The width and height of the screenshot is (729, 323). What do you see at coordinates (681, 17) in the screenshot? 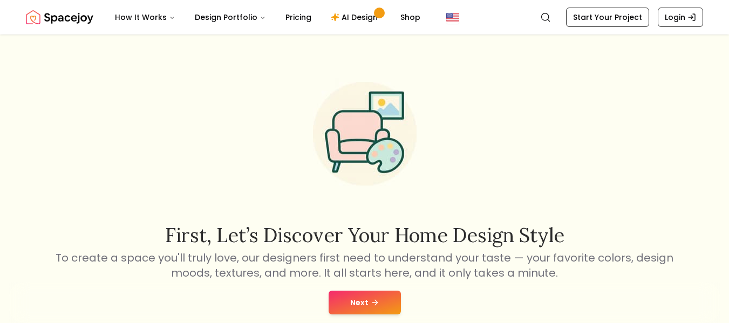
I see `a: Login` at bounding box center [681, 17].